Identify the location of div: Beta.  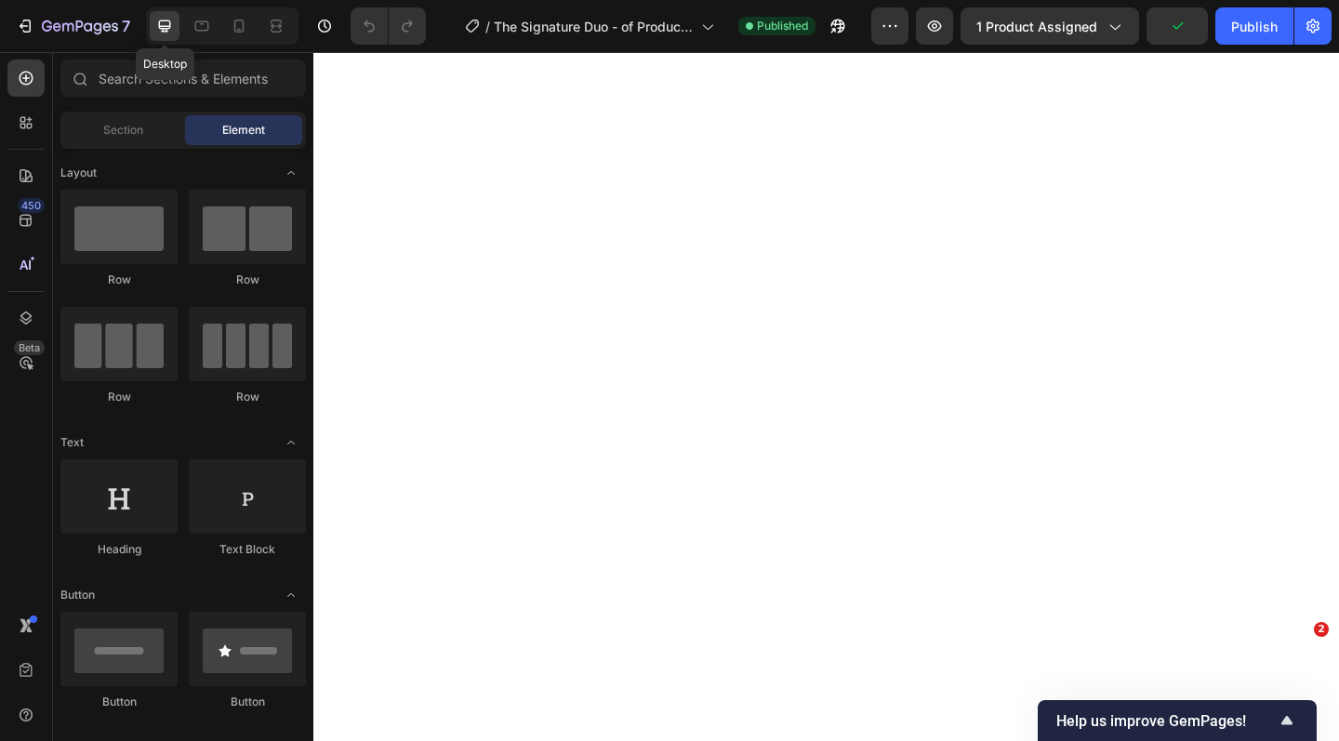
(29, 348).